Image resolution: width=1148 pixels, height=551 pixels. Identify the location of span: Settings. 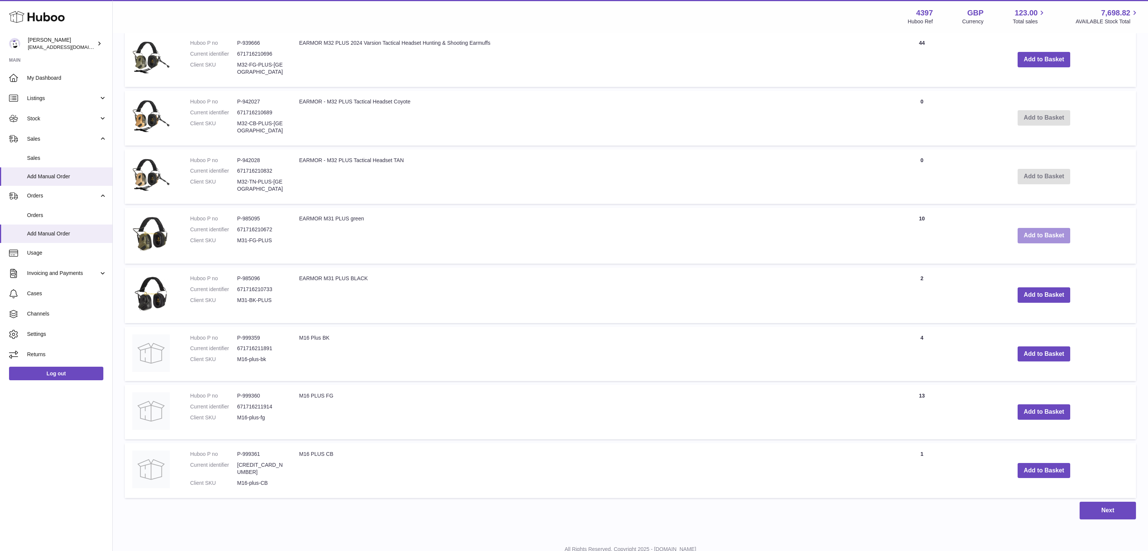
(67, 334).